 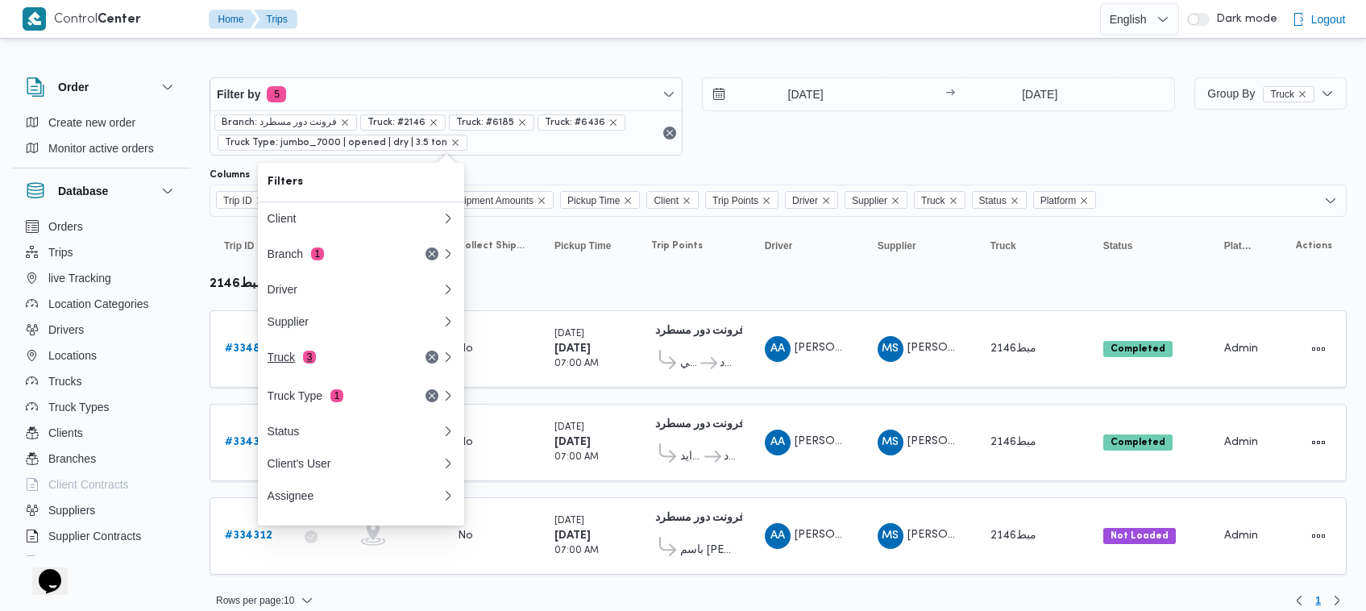 I want to click on input: Press the down key to open a popover containing a calendar., so click(x=1039, y=94).